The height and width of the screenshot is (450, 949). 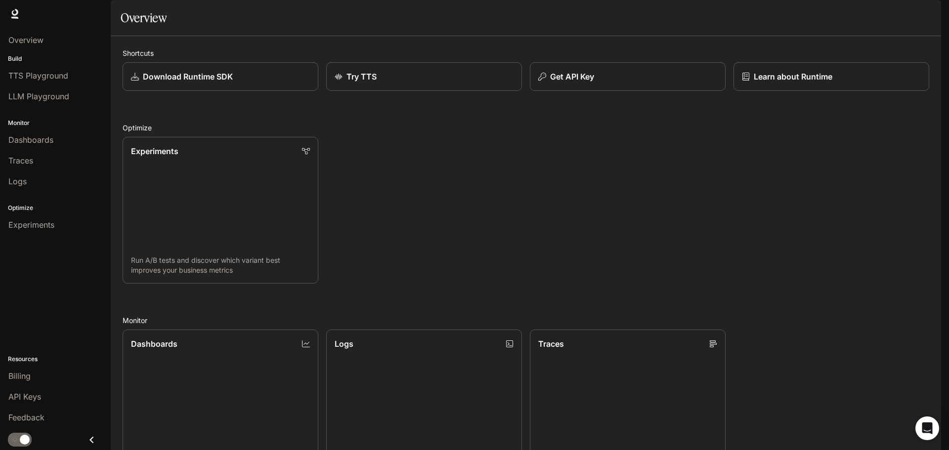 I want to click on p: Learn about Runtime, so click(x=792, y=77).